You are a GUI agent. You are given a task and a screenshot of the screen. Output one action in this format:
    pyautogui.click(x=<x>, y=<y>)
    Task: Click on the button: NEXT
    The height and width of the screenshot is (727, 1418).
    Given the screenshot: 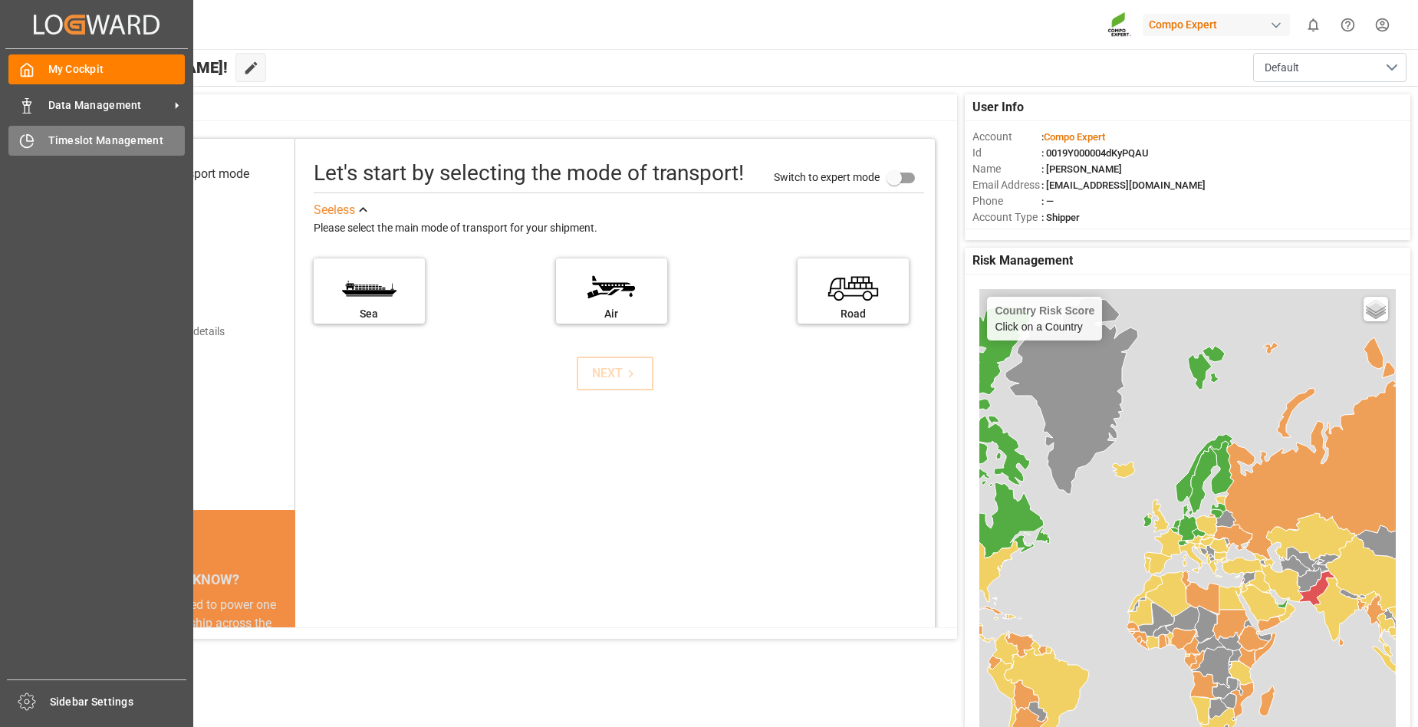 What is the action you would take?
    pyautogui.click(x=615, y=374)
    